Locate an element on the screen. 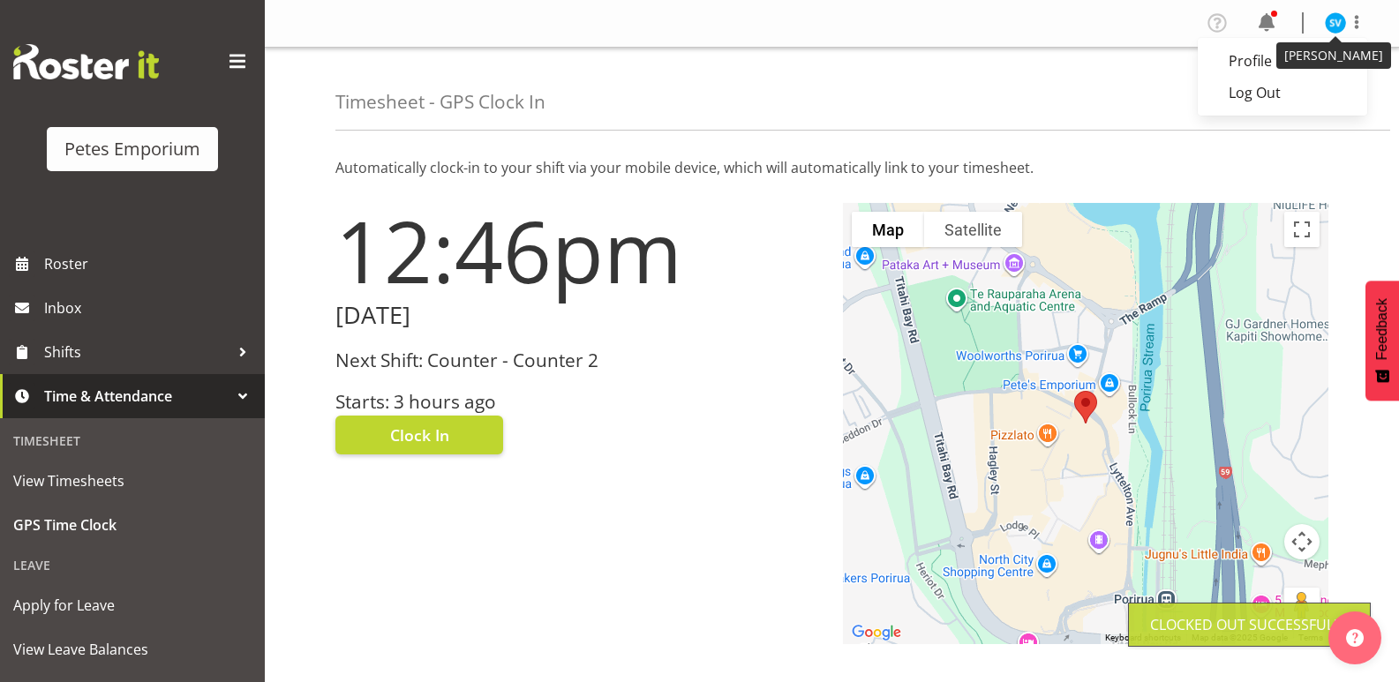  h1: 12:46pm is located at coordinates (578, 251).